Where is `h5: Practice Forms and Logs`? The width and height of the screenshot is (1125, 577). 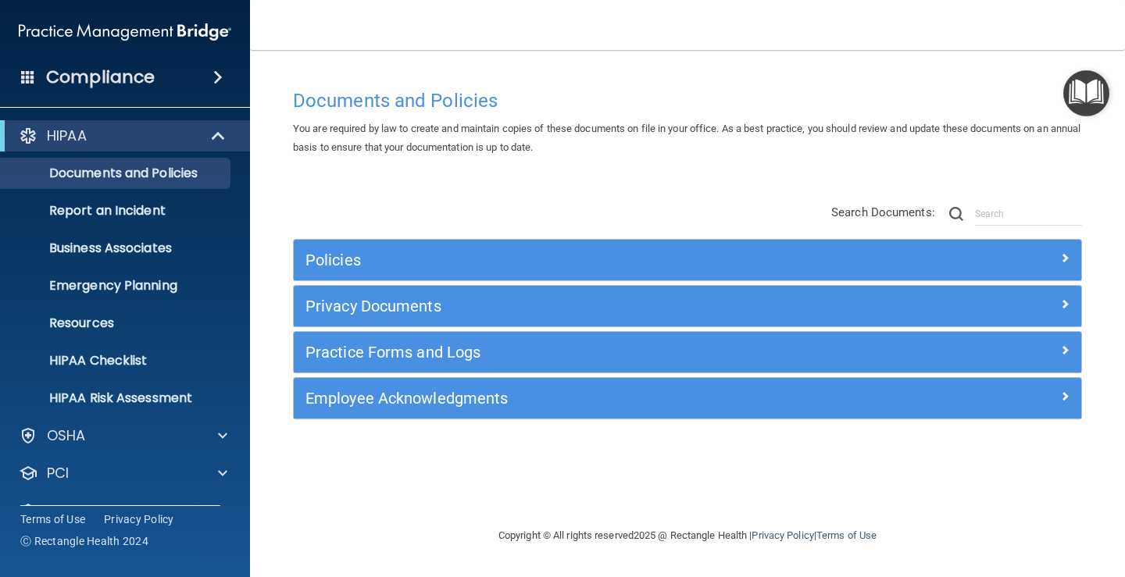 h5: Practice Forms and Logs is located at coordinates (589, 352).